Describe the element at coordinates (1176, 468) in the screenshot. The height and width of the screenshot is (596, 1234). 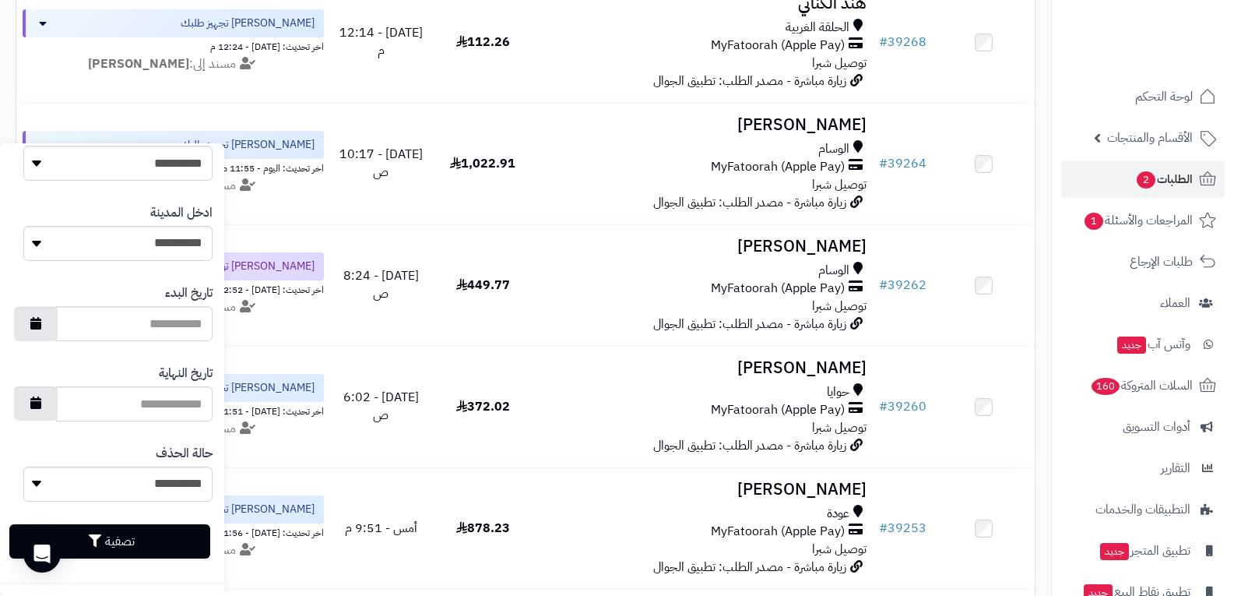
I see `span: التقارير` at that location.